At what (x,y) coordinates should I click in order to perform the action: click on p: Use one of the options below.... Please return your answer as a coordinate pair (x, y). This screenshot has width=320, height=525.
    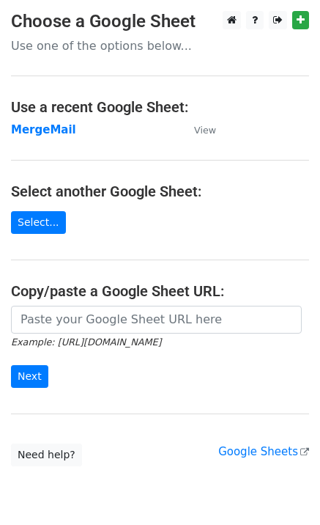
    Looking at the image, I should click on (160, 45).